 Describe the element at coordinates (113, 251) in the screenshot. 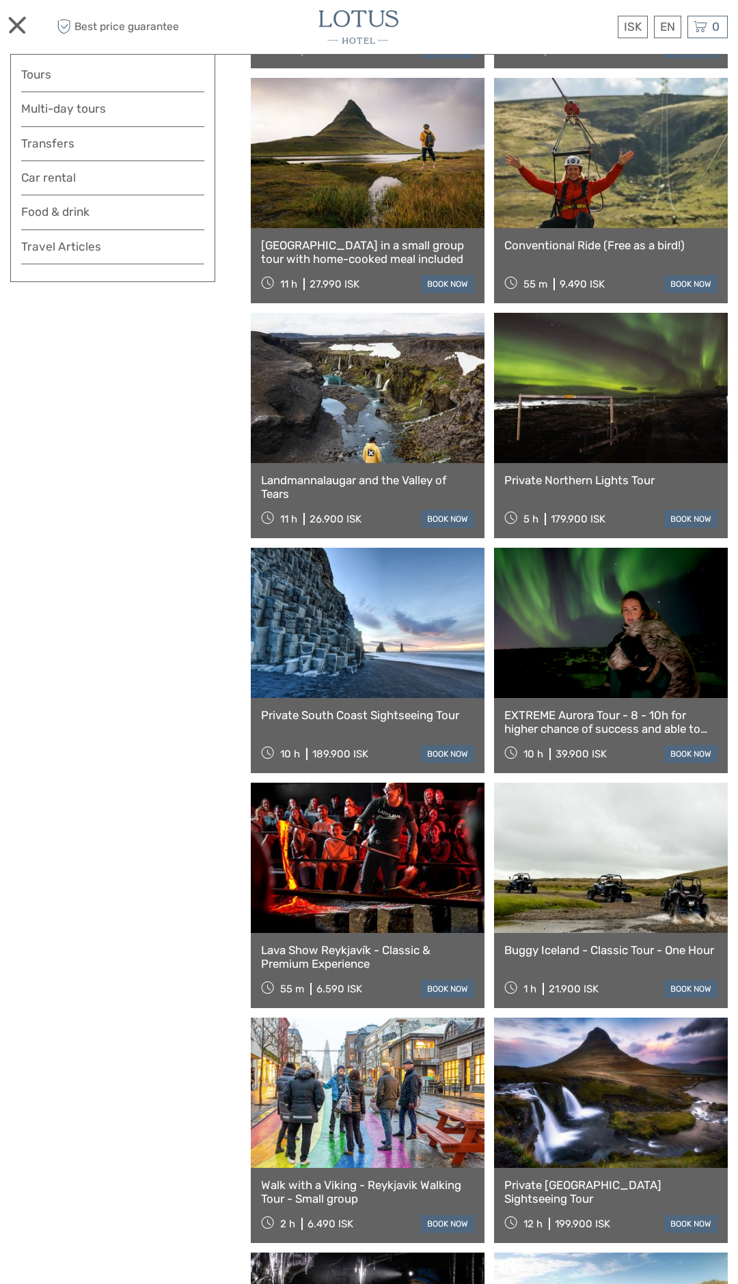

I see `a: Travel Articles` at that location.